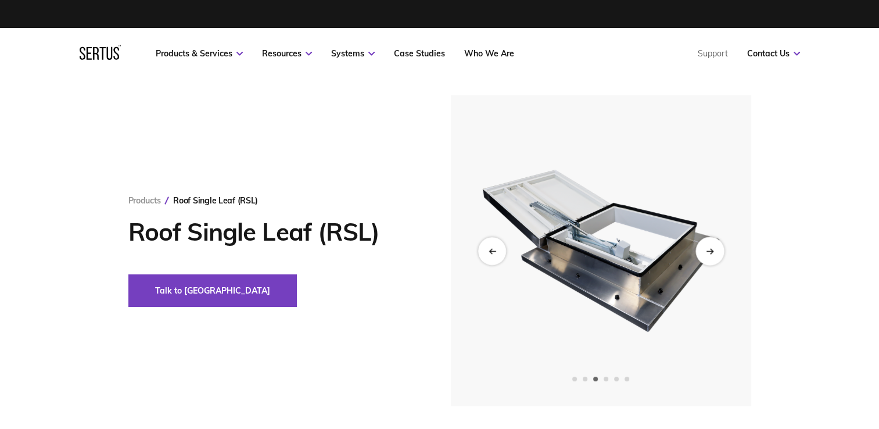  I want to click on h1: Roof Single Leaf (RSL), so click(272, 232).